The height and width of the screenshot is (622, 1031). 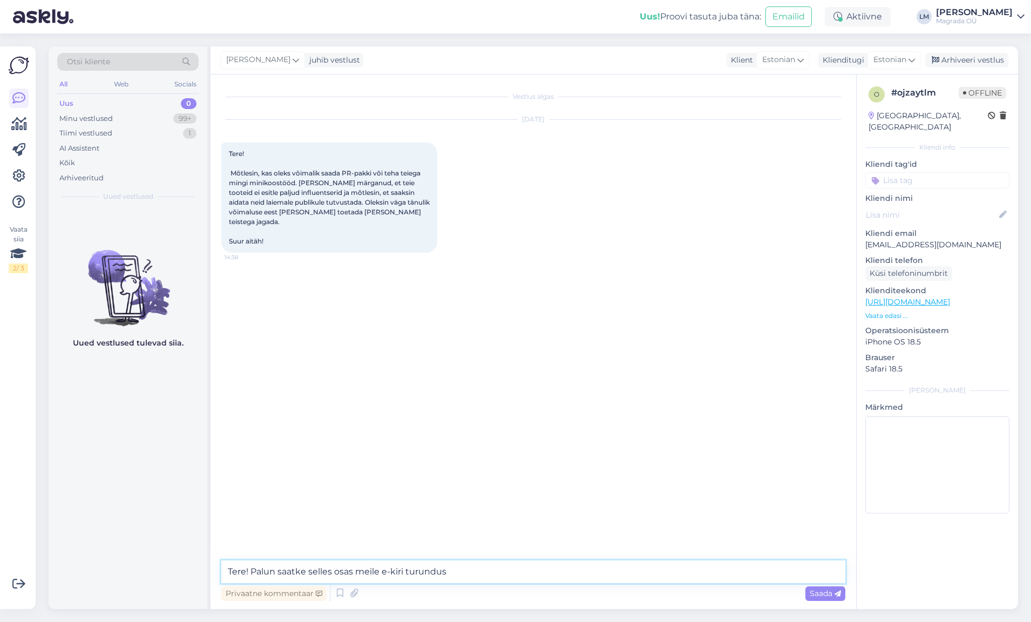 I want to click on div: Aktiivne, so click(x=858, y=17).